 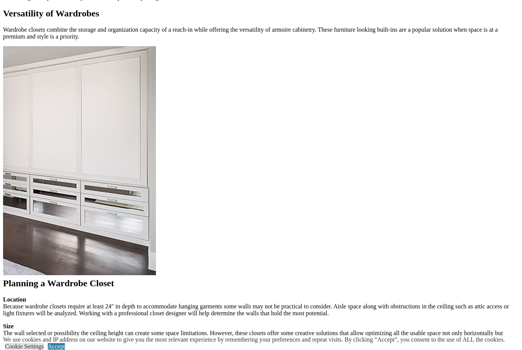 What do you see at coordinates (8, 326) in the screenshot?
I see `strong: Size` at bounding box center [8, 326].